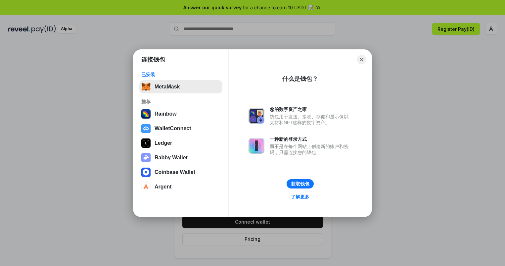  Describe the element at coordinates (181, 128) in the screenshot. I see `button: WalletConnect` at that location.